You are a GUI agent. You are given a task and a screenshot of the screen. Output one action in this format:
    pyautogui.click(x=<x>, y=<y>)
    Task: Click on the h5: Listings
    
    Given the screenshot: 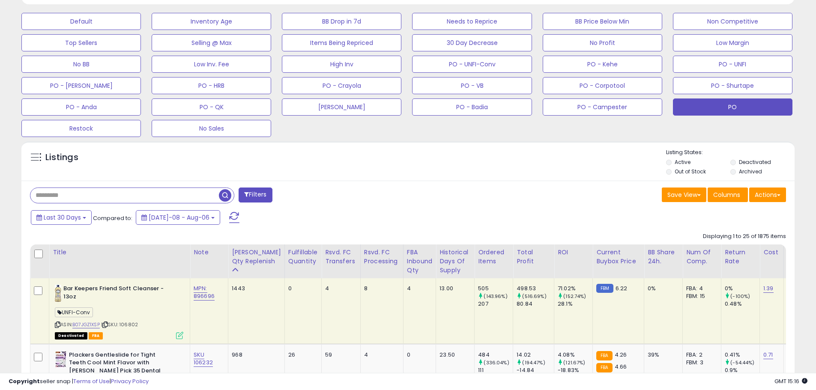 What is the action you would take?
    pyautogui.click(x=62, y=158)
    